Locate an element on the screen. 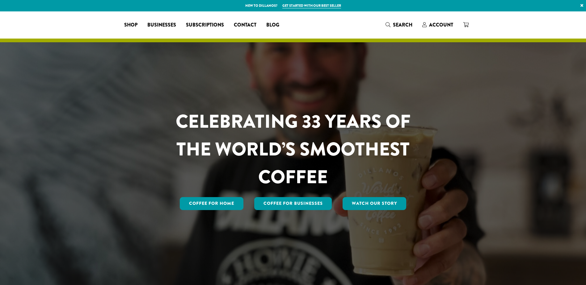  span: Account is located at coordinates (441, 25).